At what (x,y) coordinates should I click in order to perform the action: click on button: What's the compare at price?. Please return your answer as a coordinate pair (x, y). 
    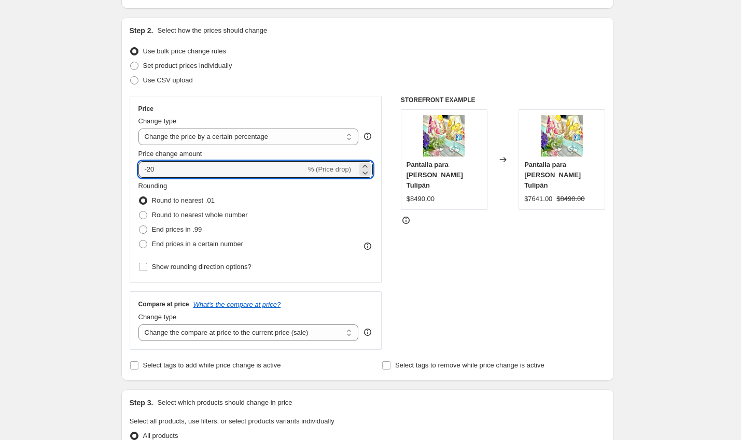
    Looking at the image, I should click on (237, 304).